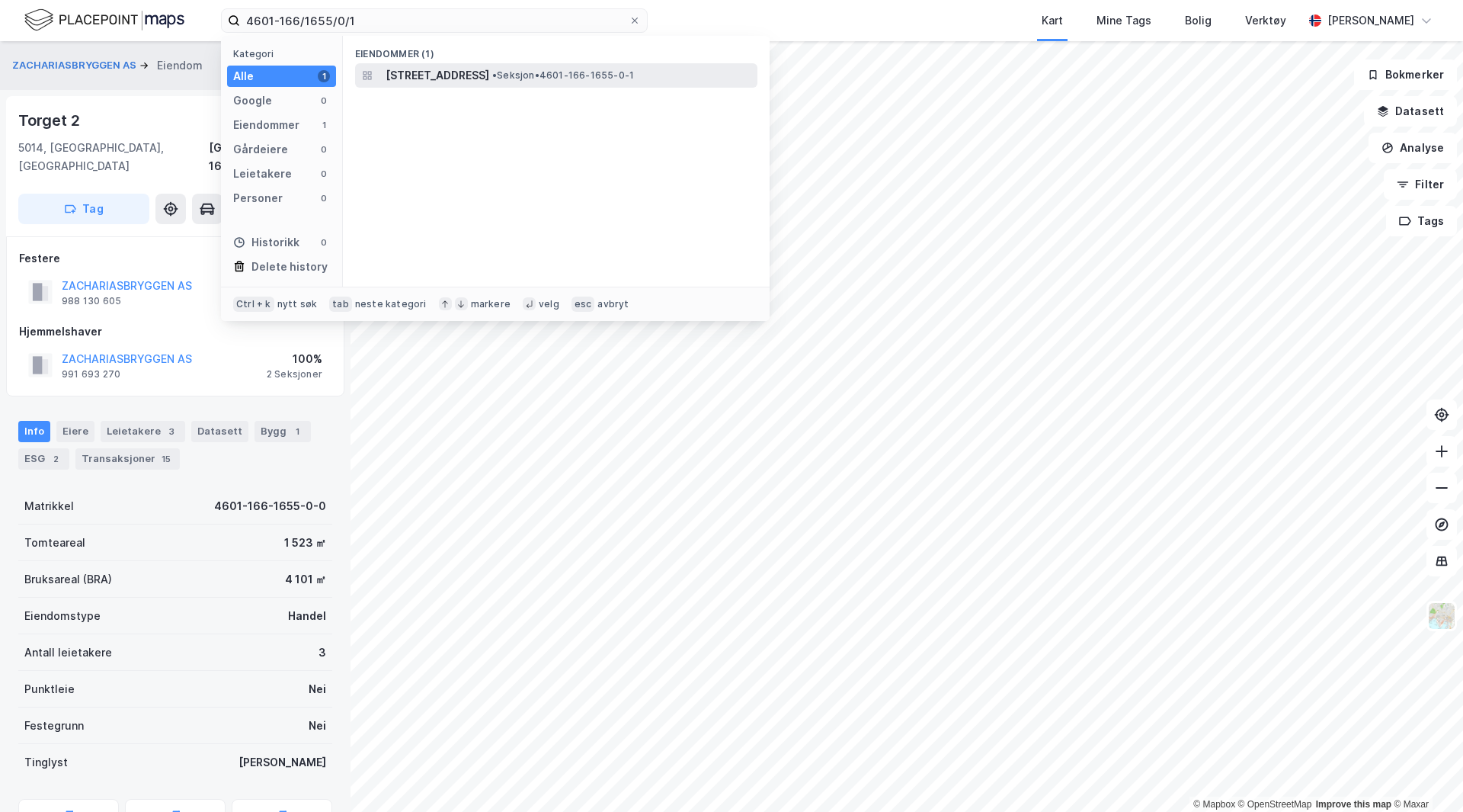  I want to click on div: Tinglyst, so click(46, 762).